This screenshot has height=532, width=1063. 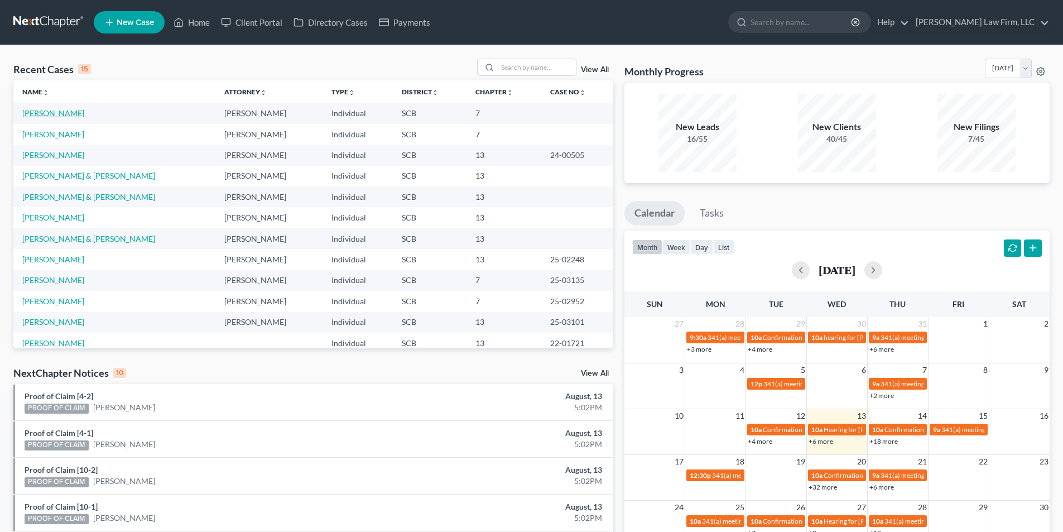 What do you see at coordinates (577, 322) in the screenshot?
I see `td: 25-03101` at bounding box center [577, 322].